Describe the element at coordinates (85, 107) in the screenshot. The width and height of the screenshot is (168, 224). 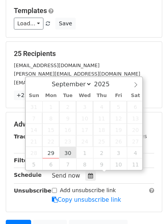
I see `span: September 3, 2025` at that location.